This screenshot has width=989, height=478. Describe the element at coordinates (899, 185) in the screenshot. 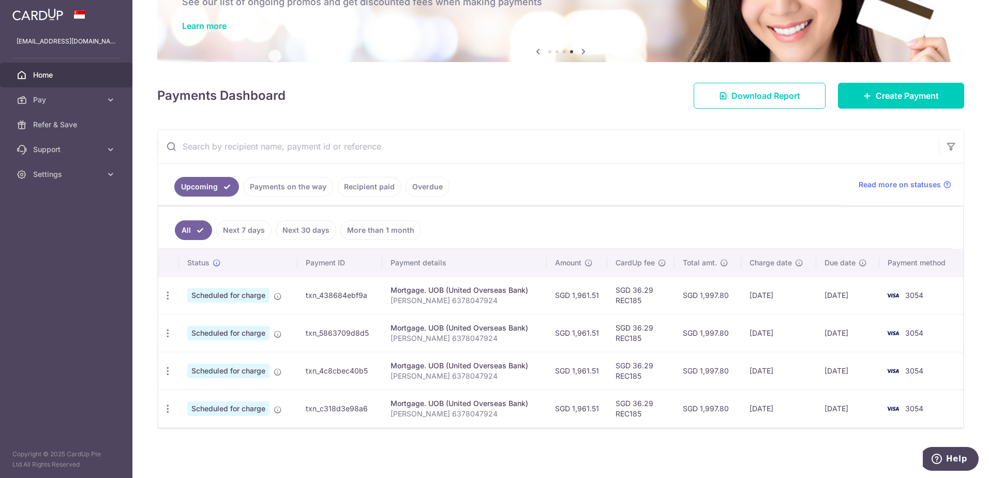

I see `span: Read more on statuses` at that location.